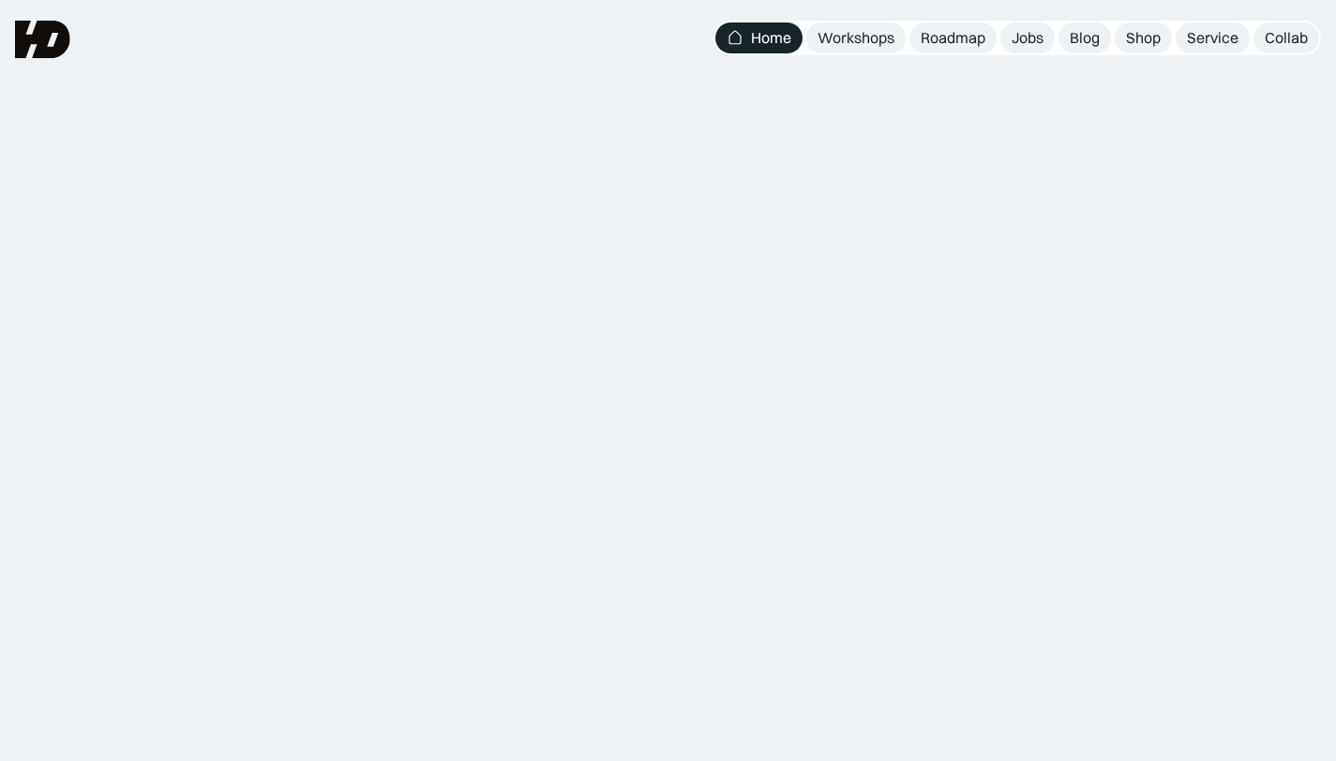 This screenshot has width=1336, height=761. What do you see at coordinates (1286, 38) in the screenshot?
I see `div: Collab` at bounding box center [1286, 38].